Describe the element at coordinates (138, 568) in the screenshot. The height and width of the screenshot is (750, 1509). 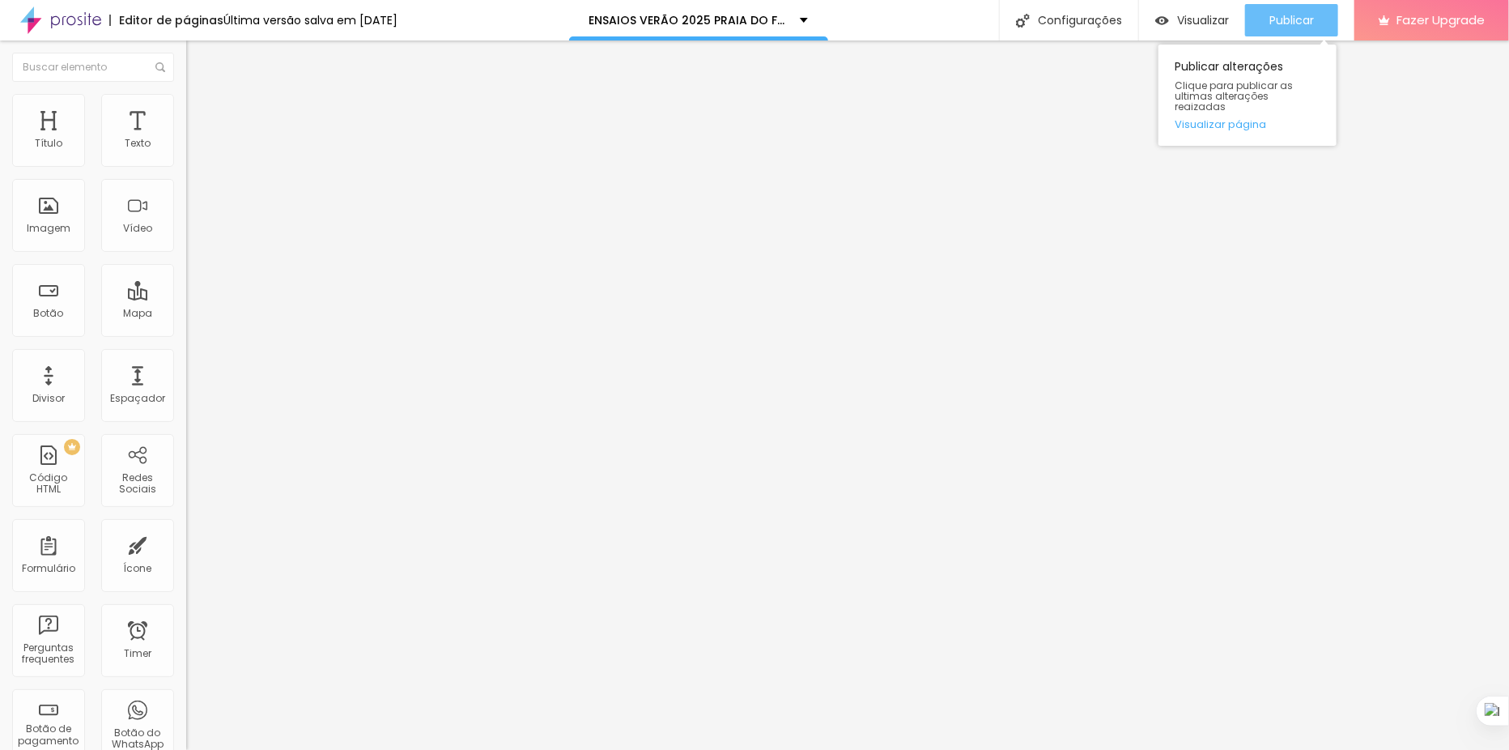
I see `div: Ícone` at that location.